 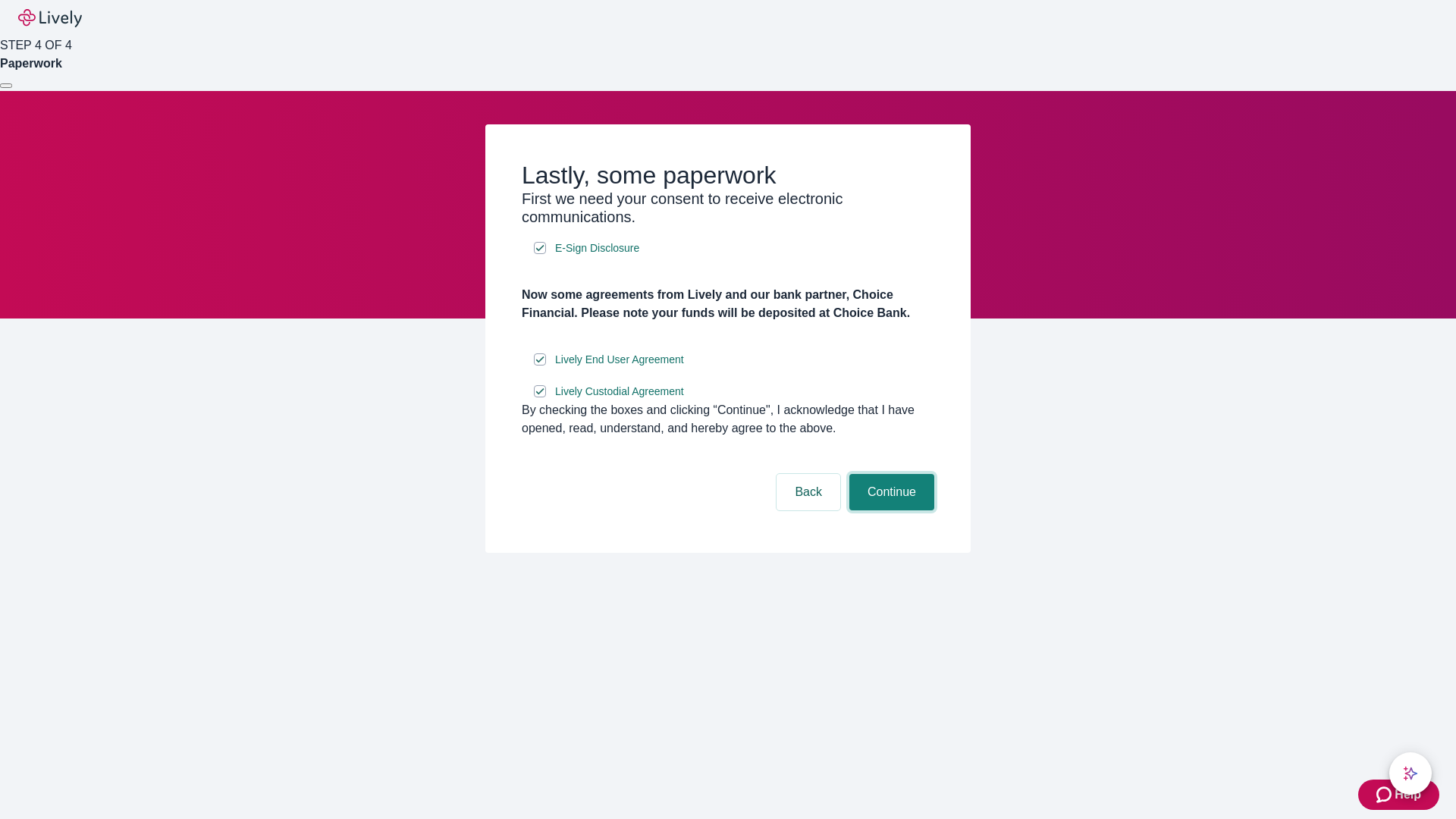 I want to click on span: Help, so click(x=1408, y=795).